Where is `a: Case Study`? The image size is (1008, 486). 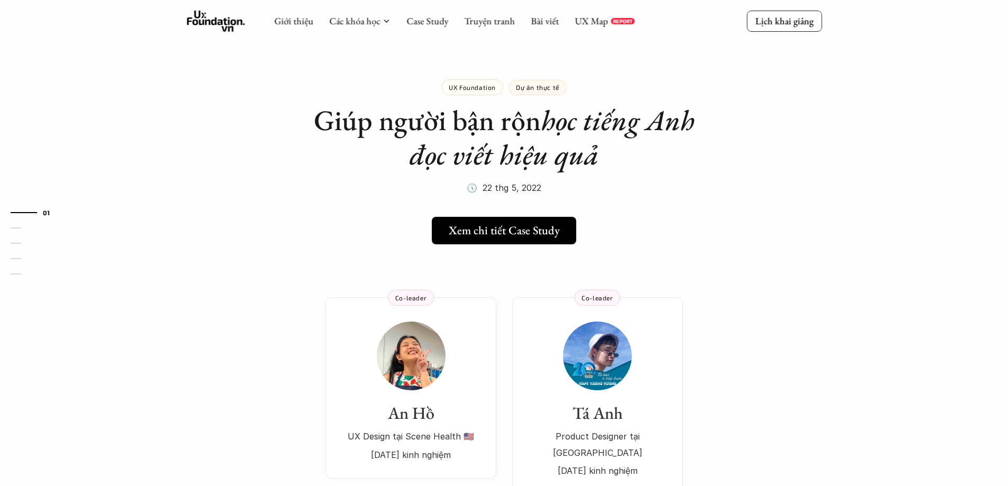 a: Case Study is located at coordinates (427, 21).